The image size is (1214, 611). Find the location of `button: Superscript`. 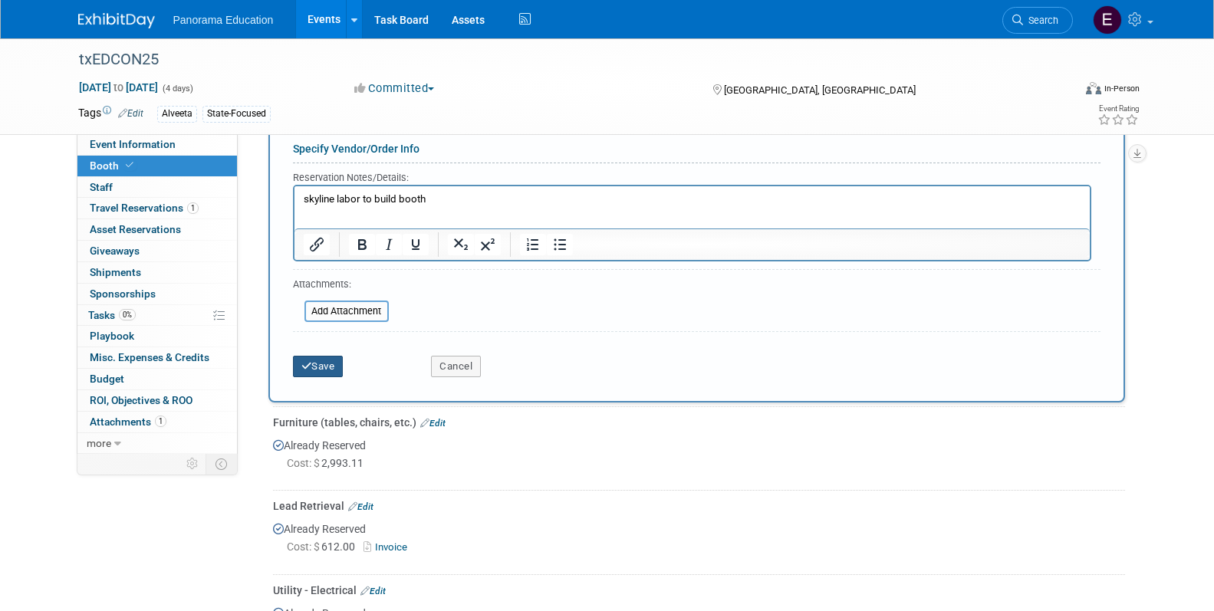

button: Superscript is located at coordinates (488, 245).